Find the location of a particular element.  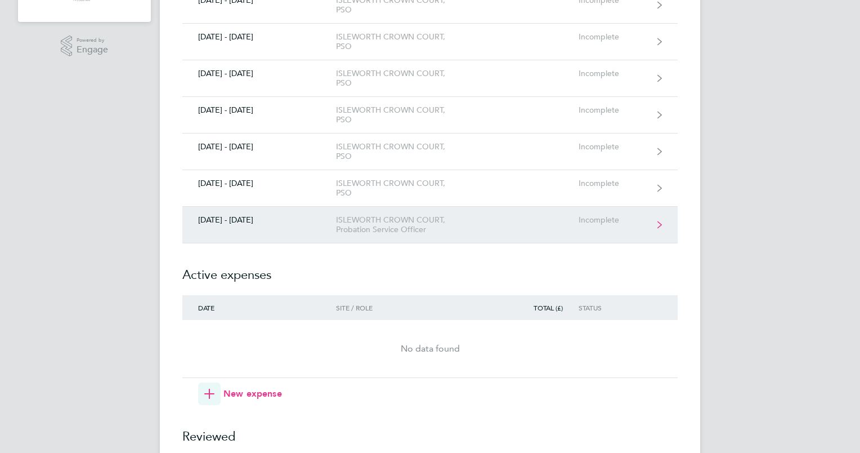

div: Site / Role is located at coordinates (400, 307).